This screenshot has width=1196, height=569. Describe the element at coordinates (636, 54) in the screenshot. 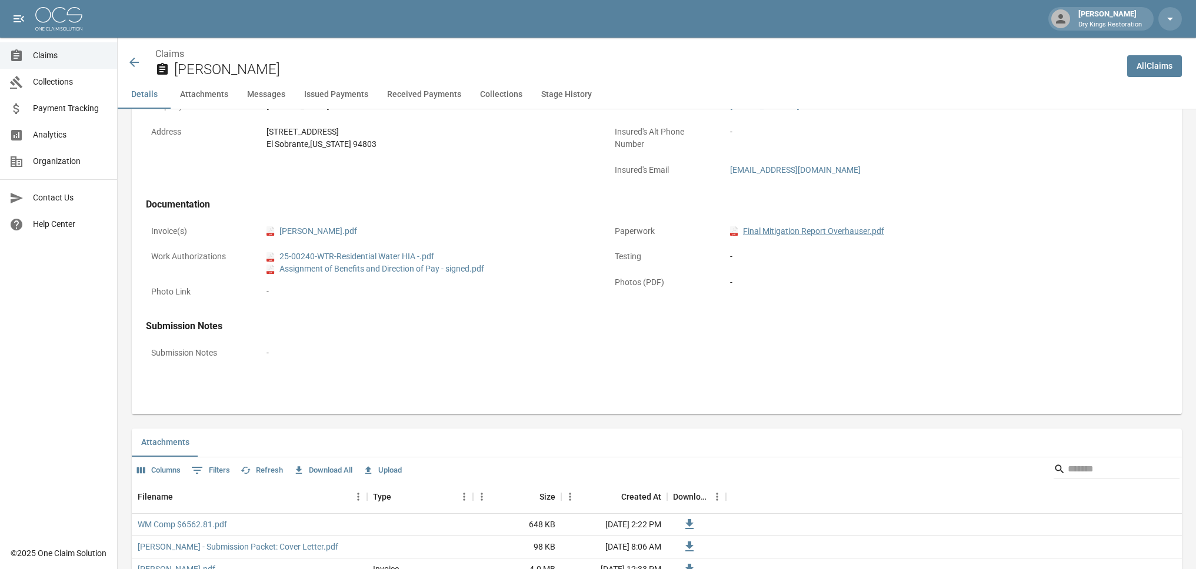

I see `nav: breadcrumb` at that location.